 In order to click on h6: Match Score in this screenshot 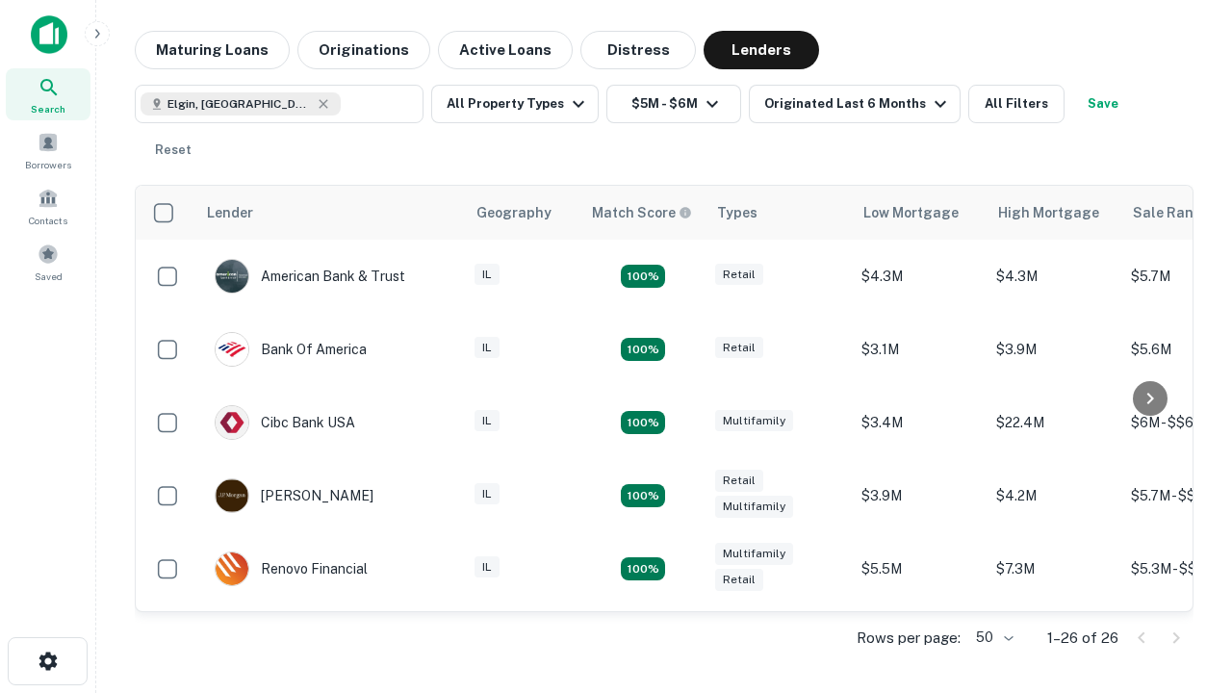, I will do `click(640, 213)`.